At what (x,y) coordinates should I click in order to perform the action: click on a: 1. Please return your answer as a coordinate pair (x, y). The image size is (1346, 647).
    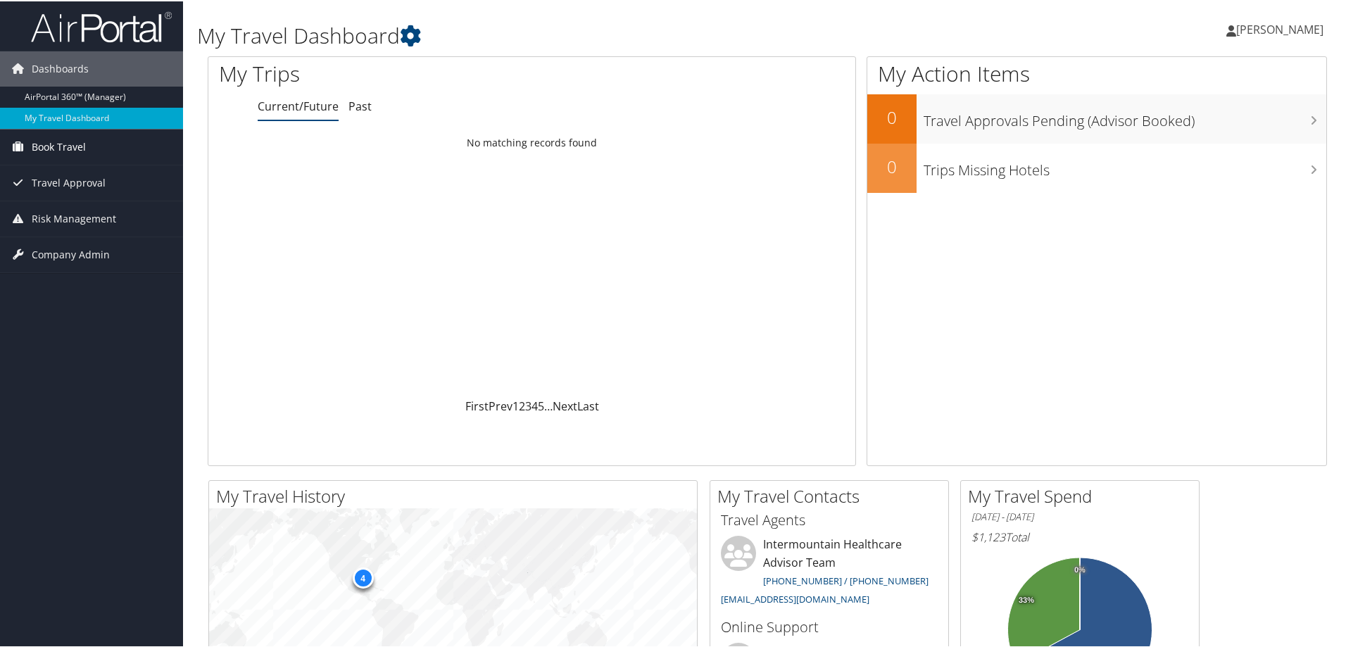
    Looking at the image, I should click on (515, 405).